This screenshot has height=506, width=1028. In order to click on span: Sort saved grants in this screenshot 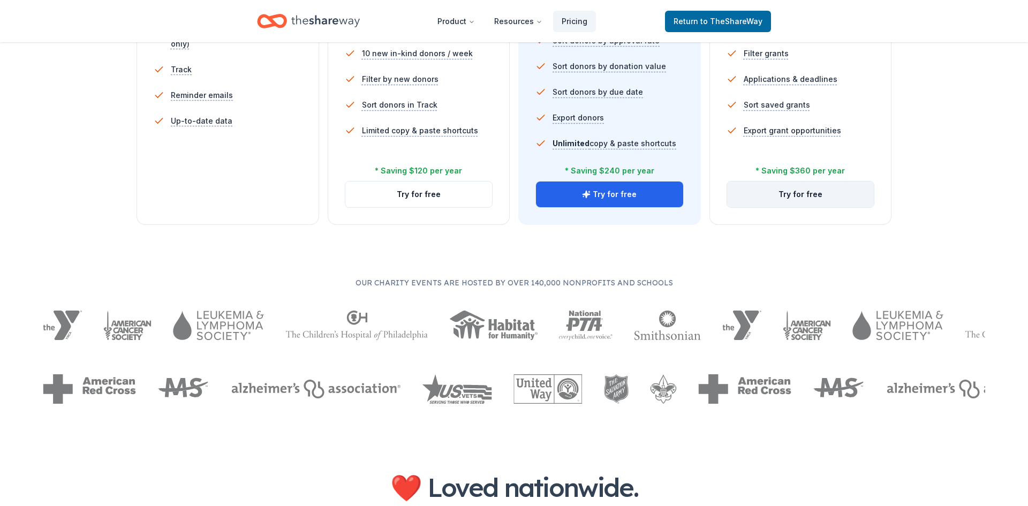, I will do `click(777, 105)`.